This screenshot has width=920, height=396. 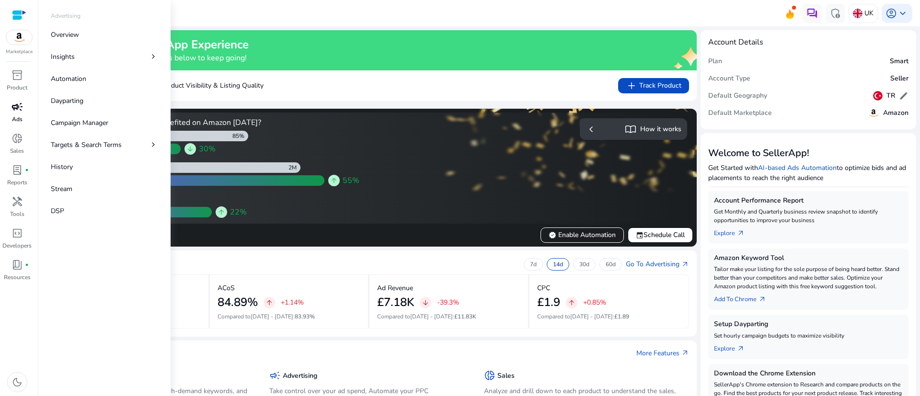 I want to click on span: £11.83K, so click(x=465, y=317).